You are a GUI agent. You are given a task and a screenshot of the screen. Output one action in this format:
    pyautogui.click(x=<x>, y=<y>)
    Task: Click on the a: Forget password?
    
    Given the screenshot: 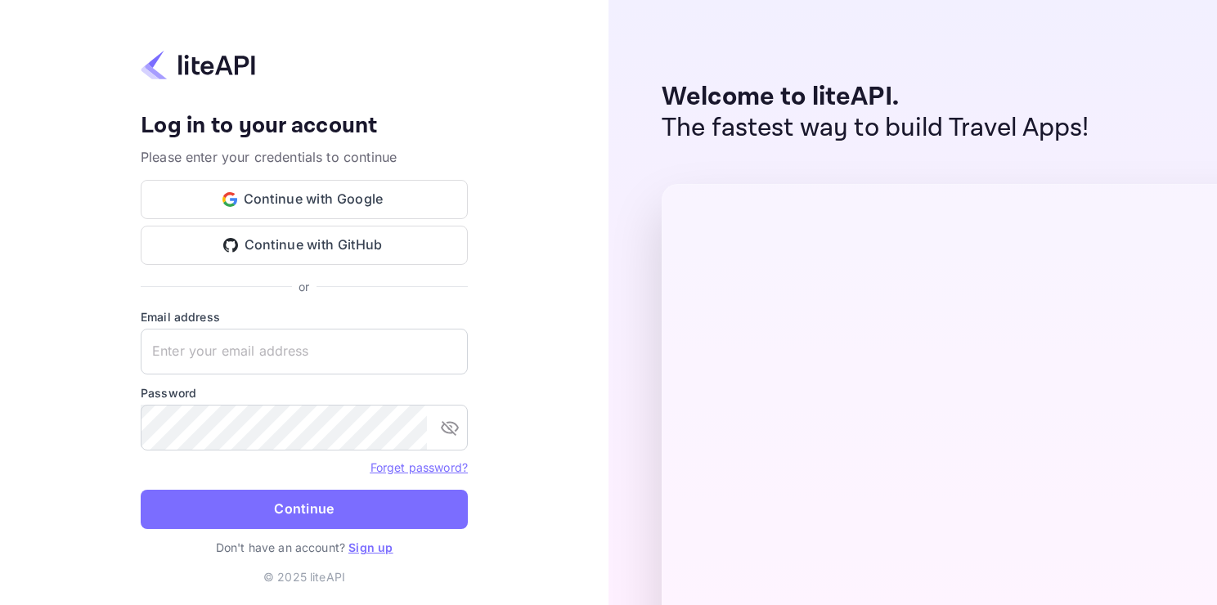 What is the action you would take?
    pyautogui.click(x=419, y=467)
    